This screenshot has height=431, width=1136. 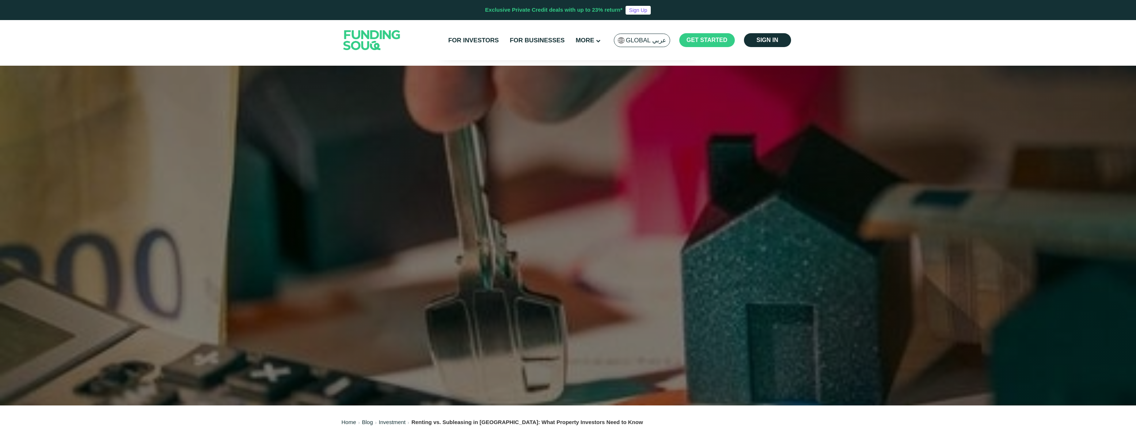 What do you see at coordinates (621, 40) in the screenshot?
I see `img: SA Flag` at bounding box center [621, 40].